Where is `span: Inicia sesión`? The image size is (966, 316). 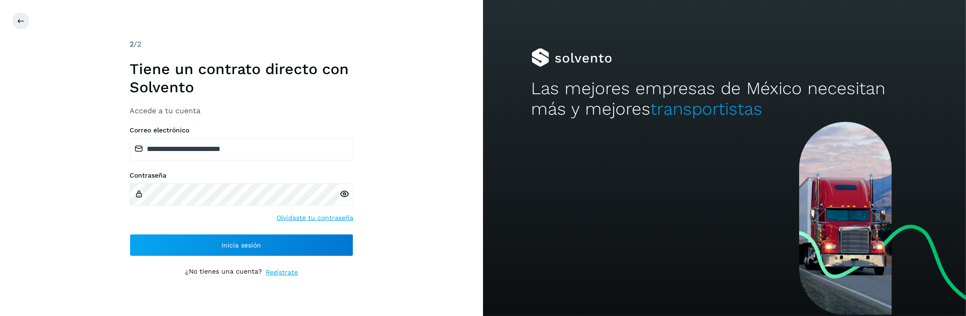
span: Inicia sesión is located at coordinates (241, 245).